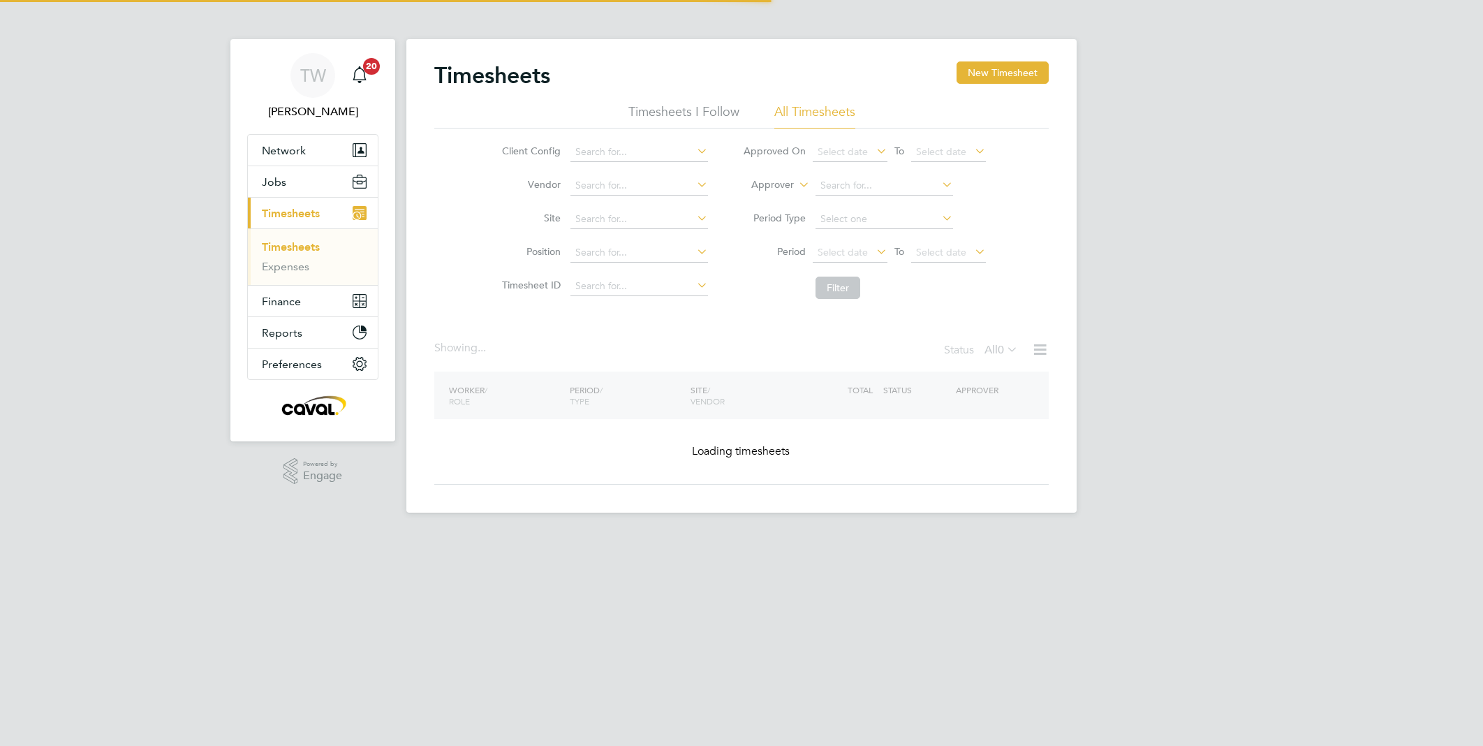 Image resolution: width=1483 pixels, height=746 pixels. I want to click on label: Position, so click(529, 251).